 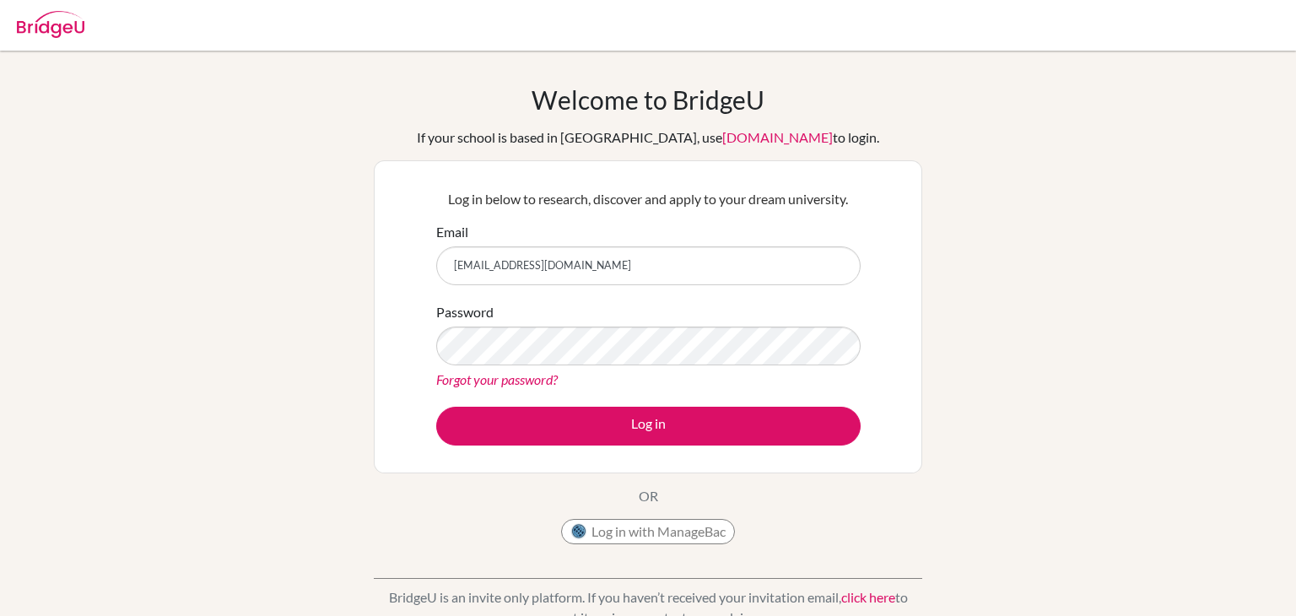 What do you see at coordinates (452, 232) in the screenshot?
I see `label: Email` at bounding box center [452, 232].